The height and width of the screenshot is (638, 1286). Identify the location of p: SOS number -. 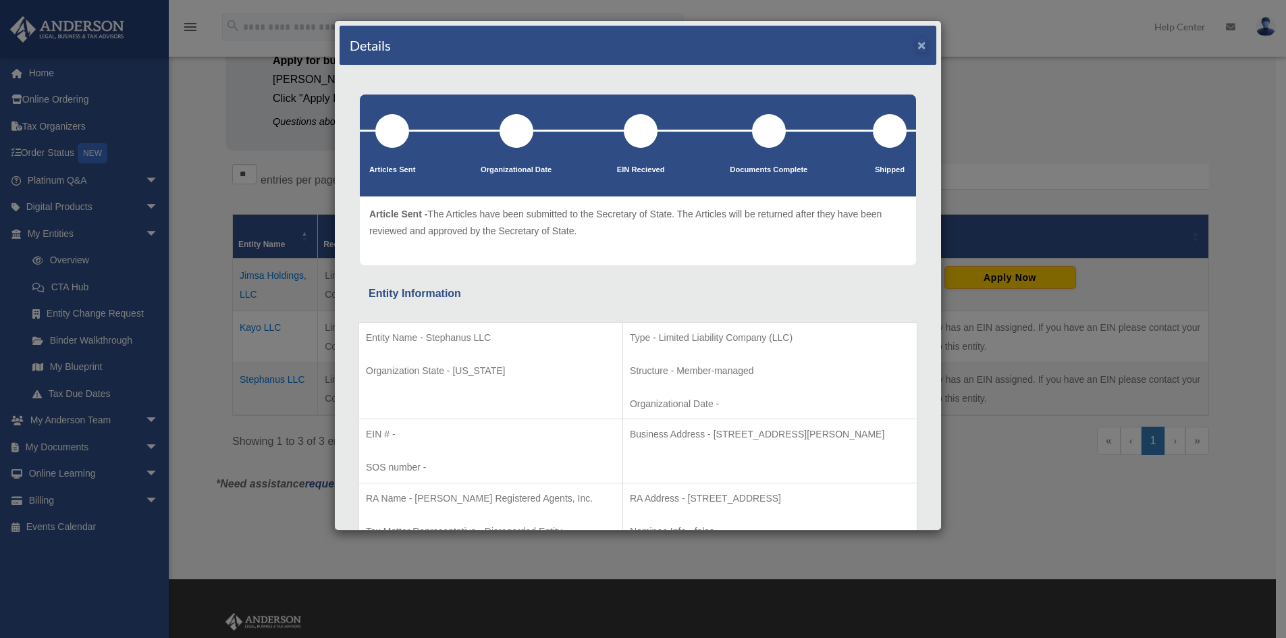
(491, 467).